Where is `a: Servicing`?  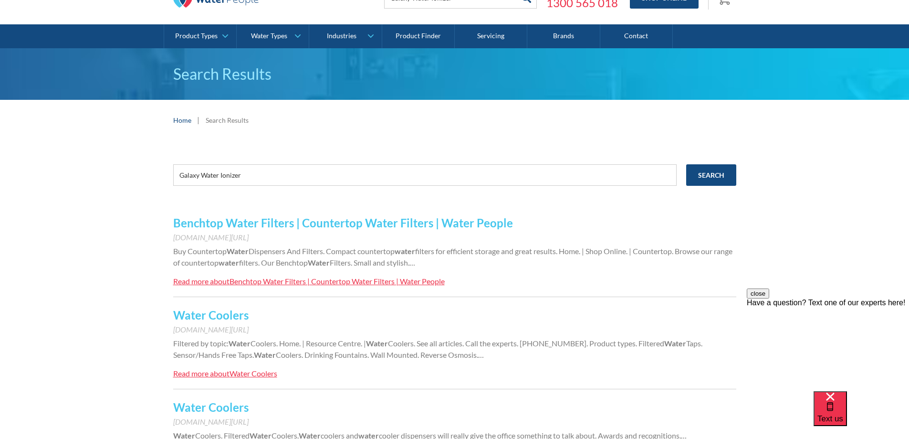 a: Servicing is located at coordinates (491, 36).